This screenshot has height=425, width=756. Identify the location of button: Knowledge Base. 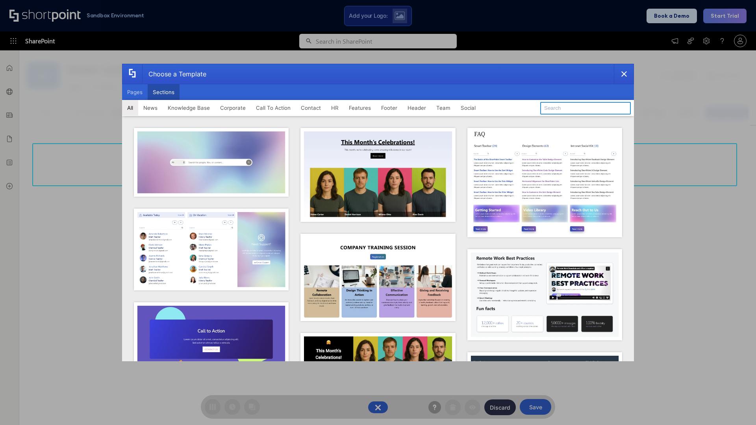
(189, 108).